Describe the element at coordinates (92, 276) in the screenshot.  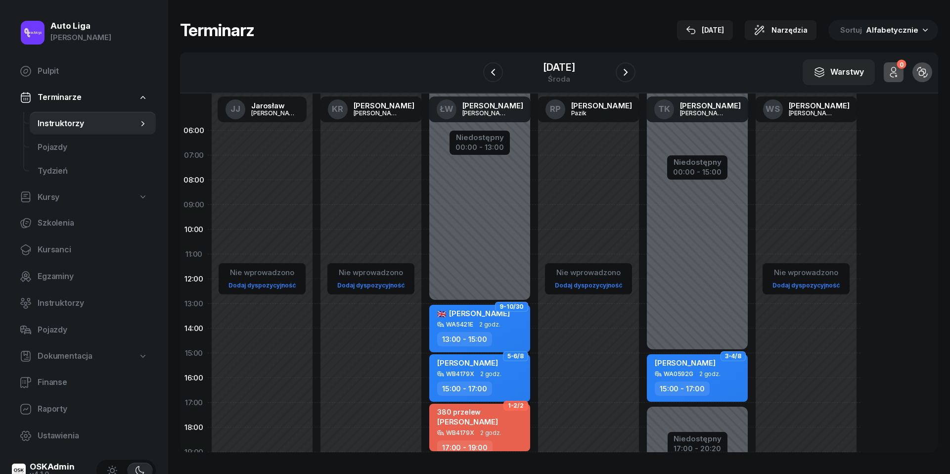
I see `span: Egzaminy` at that location.